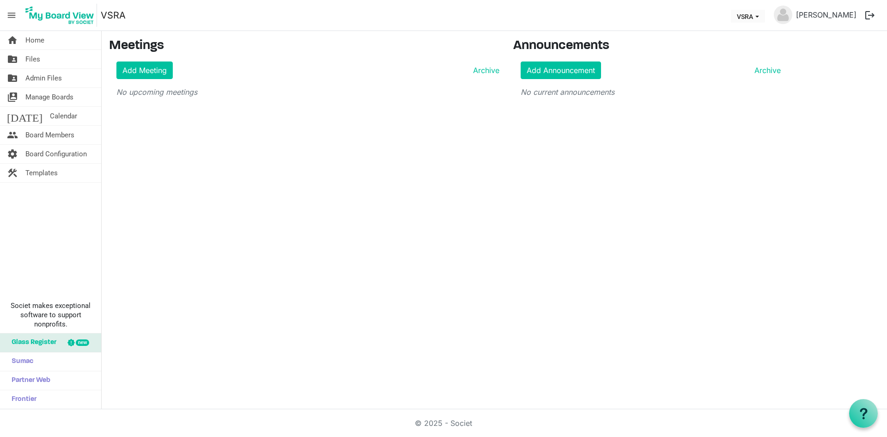  I want to click on a: VSRA, so click(113, 15).